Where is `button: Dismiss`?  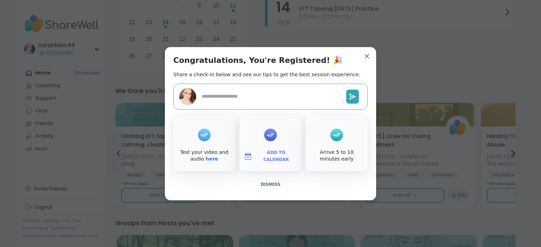
button: Dismiss is located at coordinates (270, 185).